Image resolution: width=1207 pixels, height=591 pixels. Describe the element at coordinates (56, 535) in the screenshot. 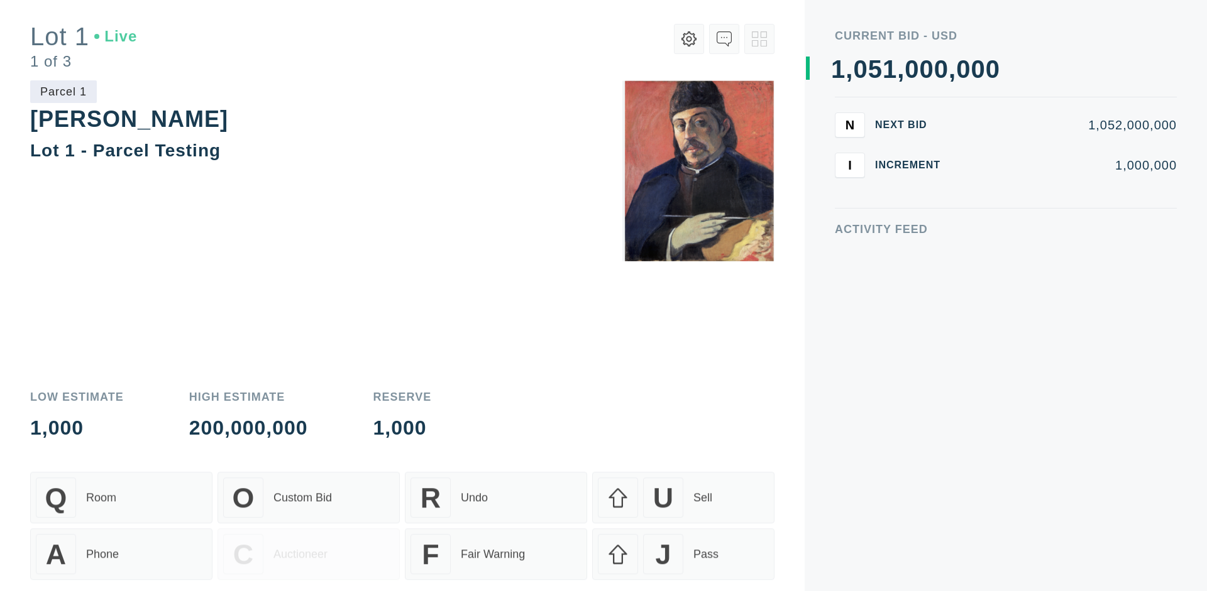

I see `span: A` at that location.